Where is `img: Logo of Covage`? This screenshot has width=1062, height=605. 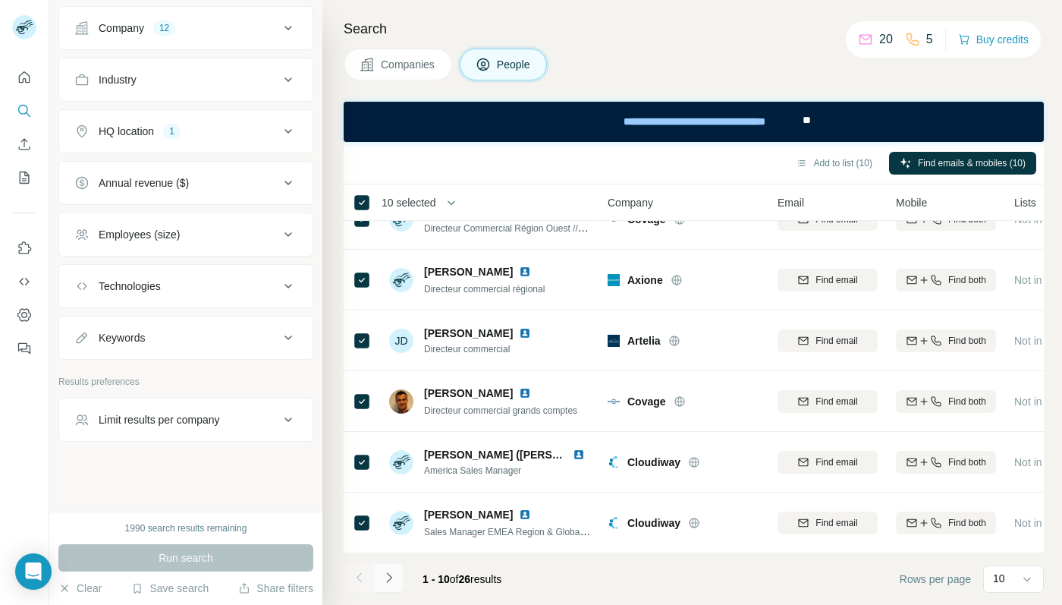 img: Logo of Covage is located at coordinates (614, 401).